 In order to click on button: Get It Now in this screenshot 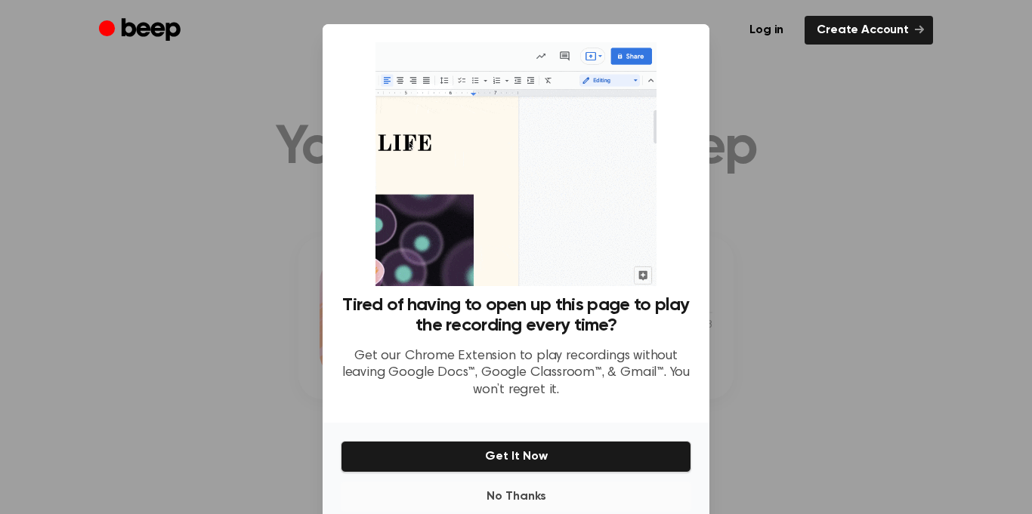, I will do `click(516, 457)`.